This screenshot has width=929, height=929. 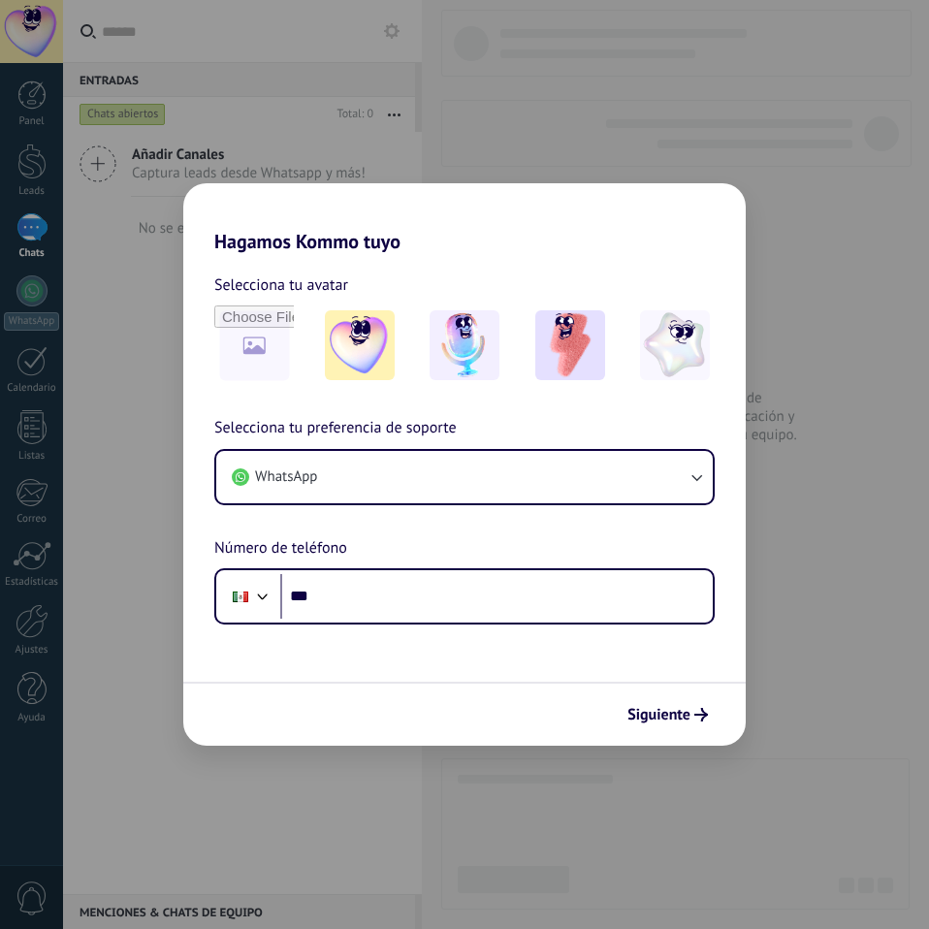 I want to click on span: WhatsApp, so click(x=286, y=477).